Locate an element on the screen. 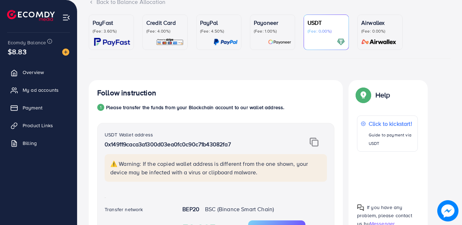 The image size is (462, 225). p: (Fee: 3.60%) is located at coordinates (111, 31).